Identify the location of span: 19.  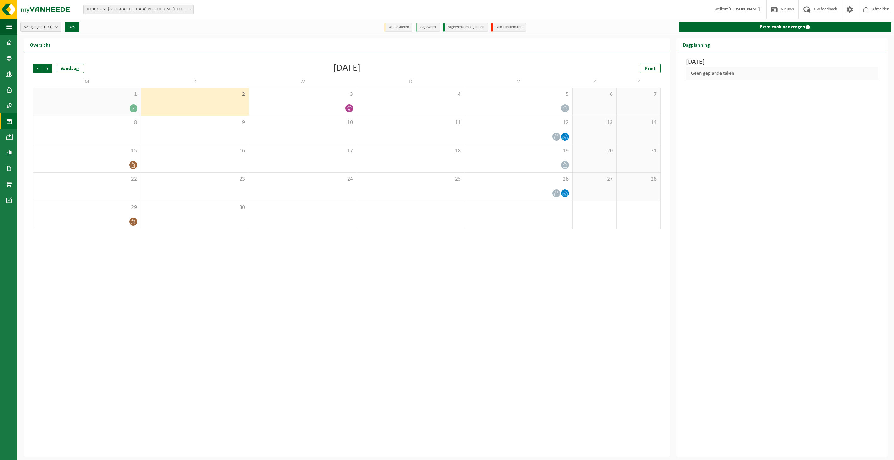
(518, 151).